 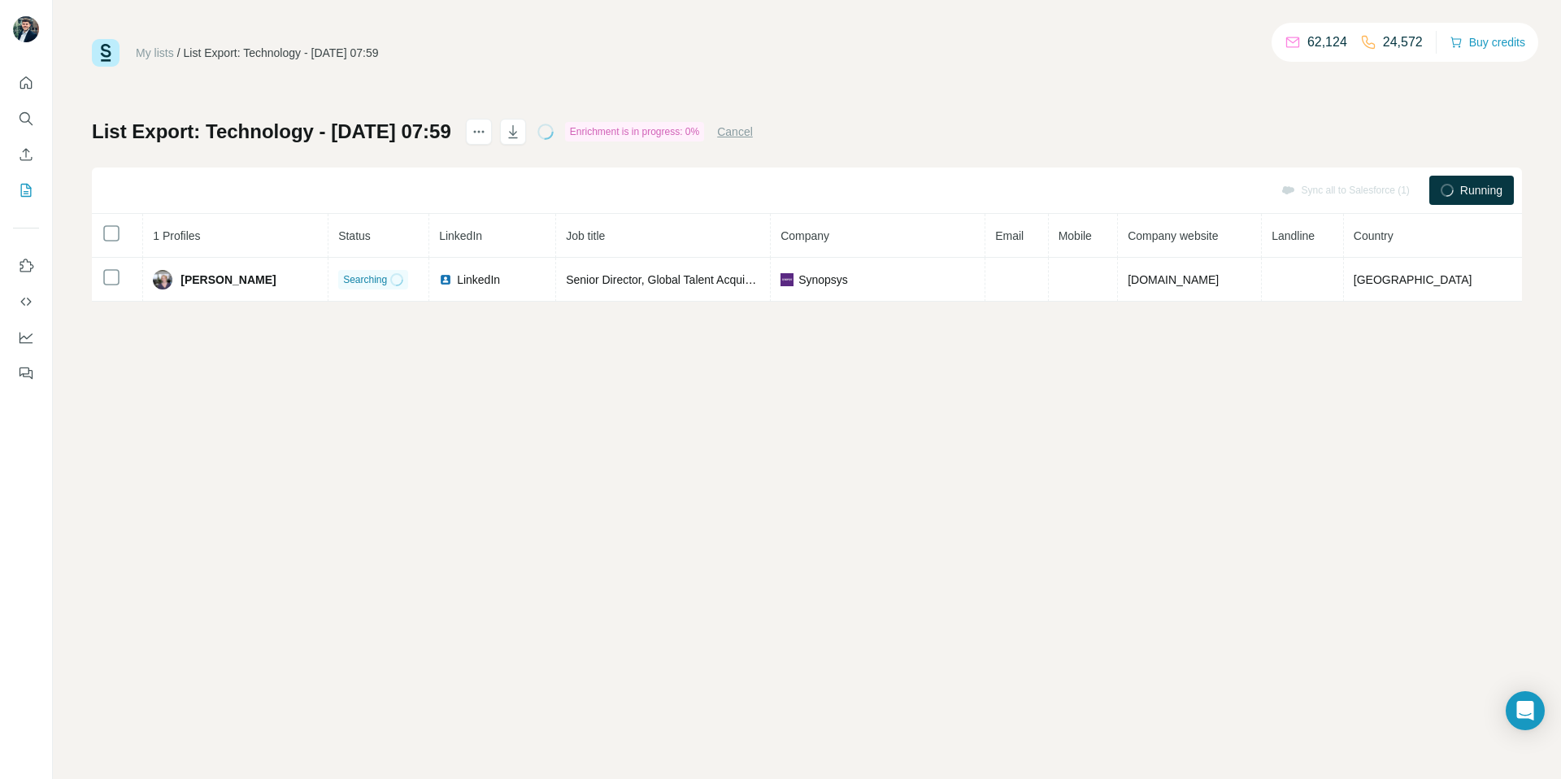 I want to click on button: Use Surfe API, so click(x=26, y=302).